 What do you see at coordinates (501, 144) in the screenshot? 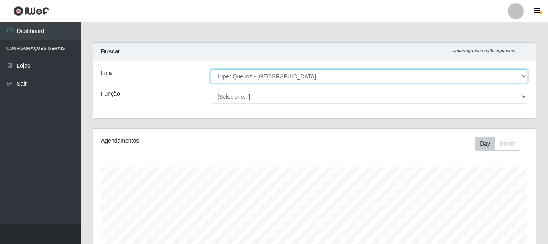
I see `div: Toolbar with button groups` at bounding box center [501, 144].